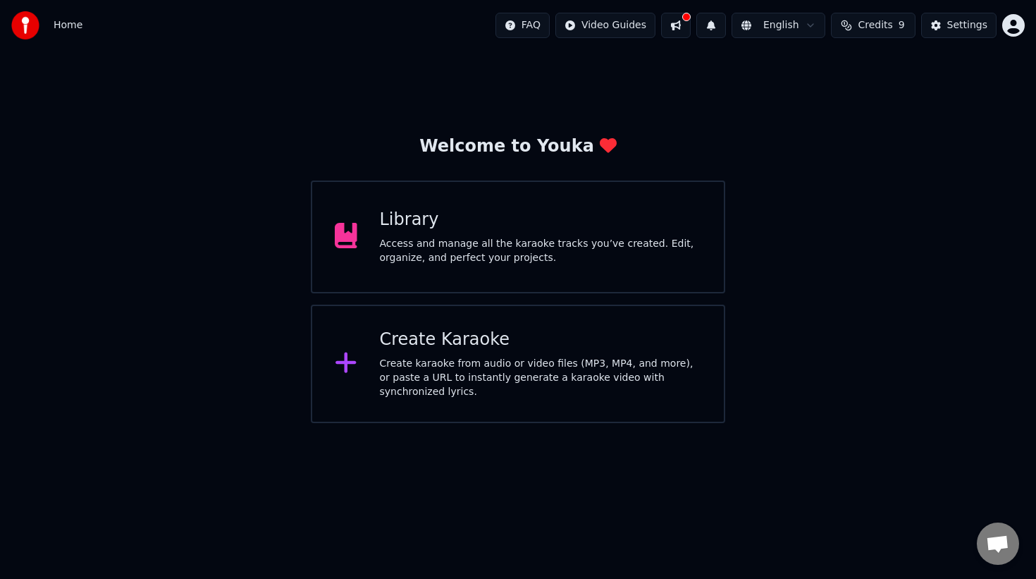 This screenshot has width=1036, height=579. Describe the element at coordinates (959, 25) in the screenshot. I see `button: Settings` at that location.